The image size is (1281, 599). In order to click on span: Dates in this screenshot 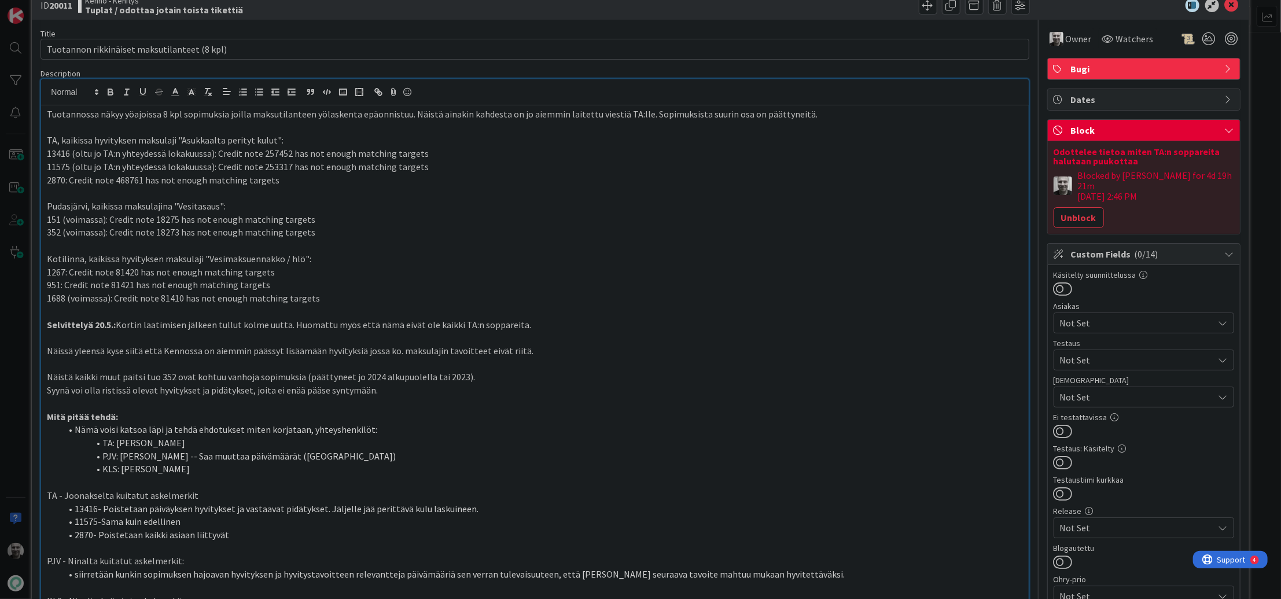, I will do `click(1145, 100)`.